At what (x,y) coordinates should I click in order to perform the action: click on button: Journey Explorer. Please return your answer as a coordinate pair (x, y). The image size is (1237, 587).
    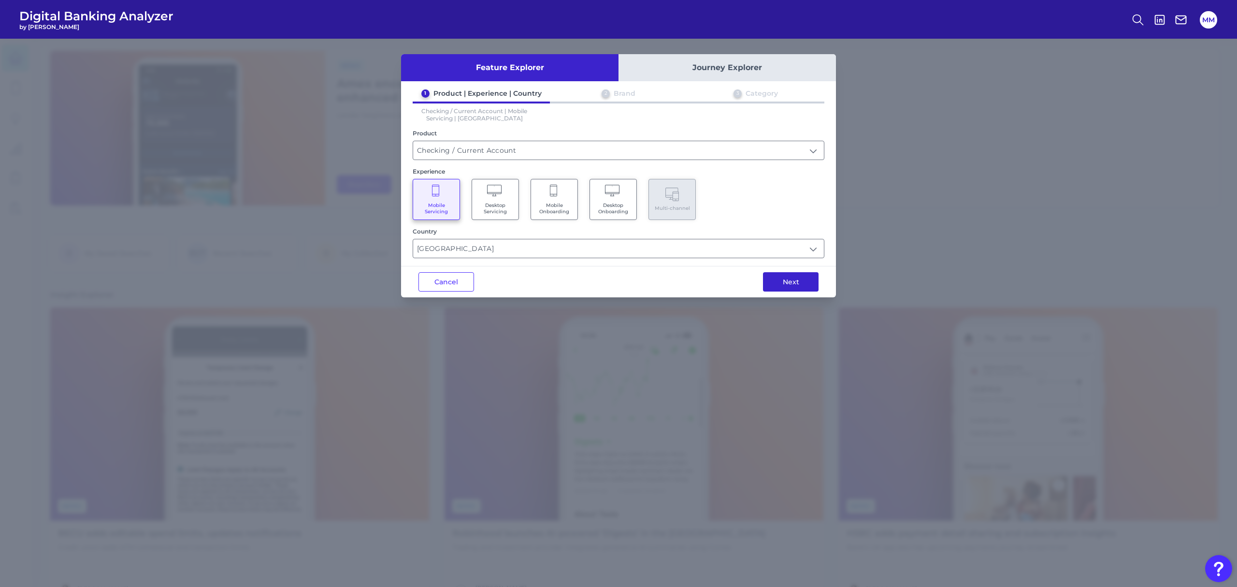
    Looking at the image, I should click on (727, 68).